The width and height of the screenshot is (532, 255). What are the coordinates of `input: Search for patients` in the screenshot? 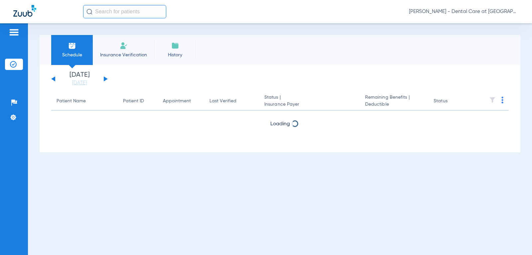 It's located at (125, 12).